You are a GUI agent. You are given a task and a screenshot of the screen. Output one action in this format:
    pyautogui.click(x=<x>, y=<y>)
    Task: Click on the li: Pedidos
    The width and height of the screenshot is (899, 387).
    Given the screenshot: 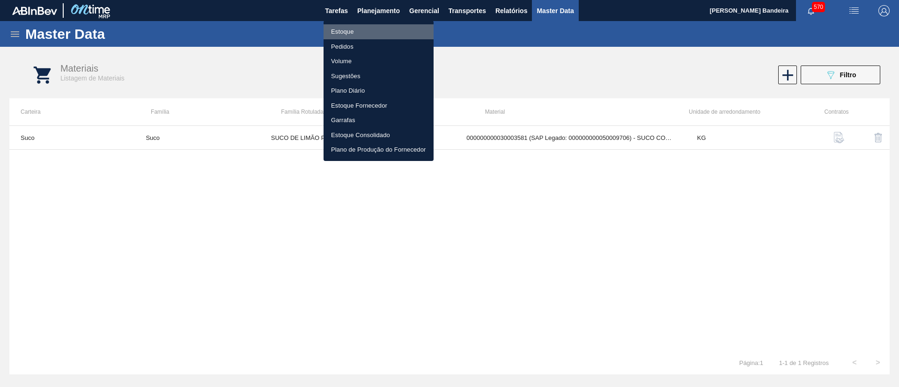 What is the action you would take?
    pyautogui.click(x=378, y=47)
    